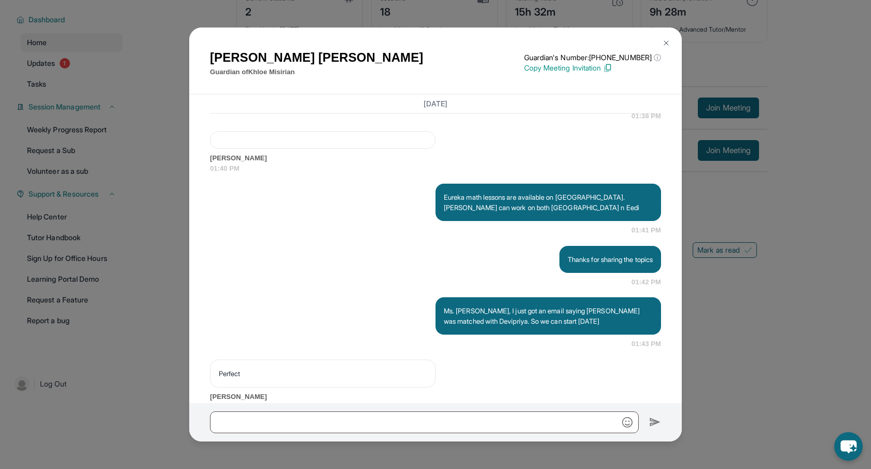  I want to click on p: Copy Meeting Invitation, so click(593, 68).